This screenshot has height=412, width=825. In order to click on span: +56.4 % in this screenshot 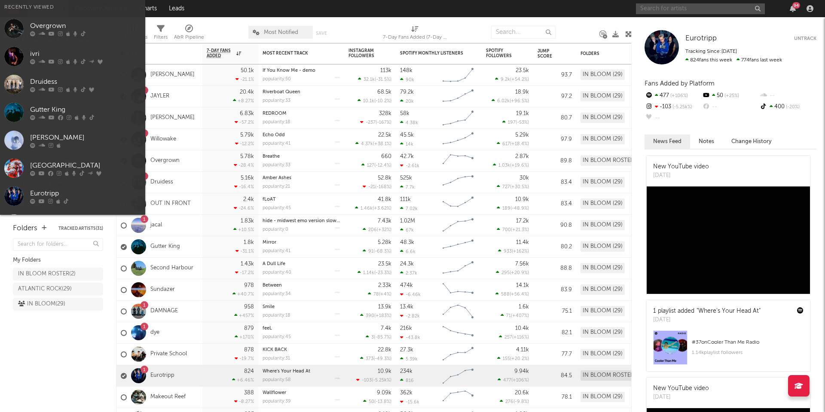, I will do `click(519, 294)`.